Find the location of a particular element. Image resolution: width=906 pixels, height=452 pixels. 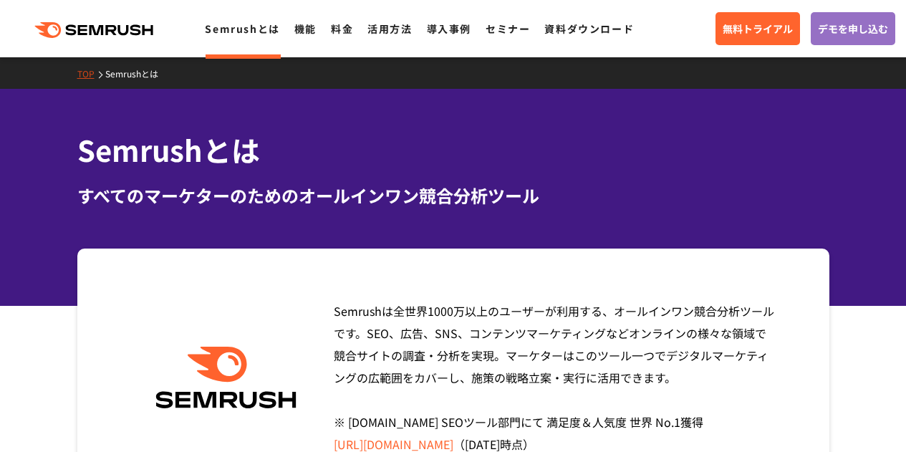

span: 無料トライアル is located at coordinates (758, 29).